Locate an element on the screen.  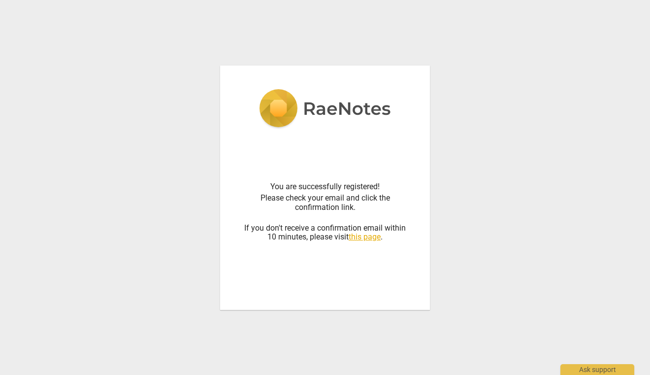
div: Please check your email and click the confirmation link. is located at coordinates (325, 202).